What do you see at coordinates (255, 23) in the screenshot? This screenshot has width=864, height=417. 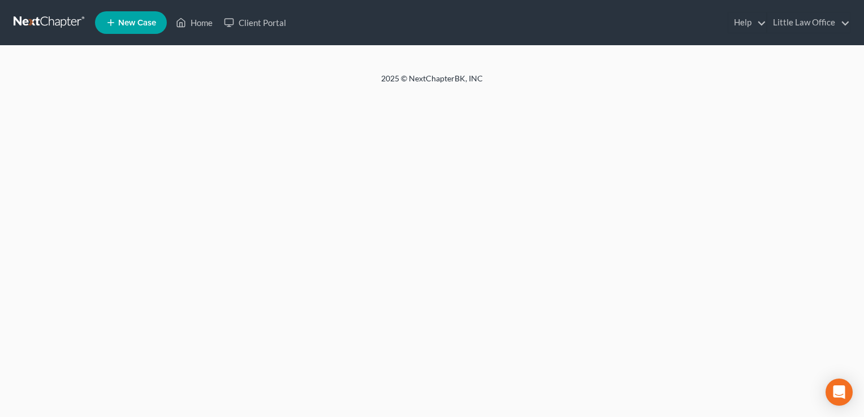 I see `a: Client Portal` at bounding box center [255, 23].